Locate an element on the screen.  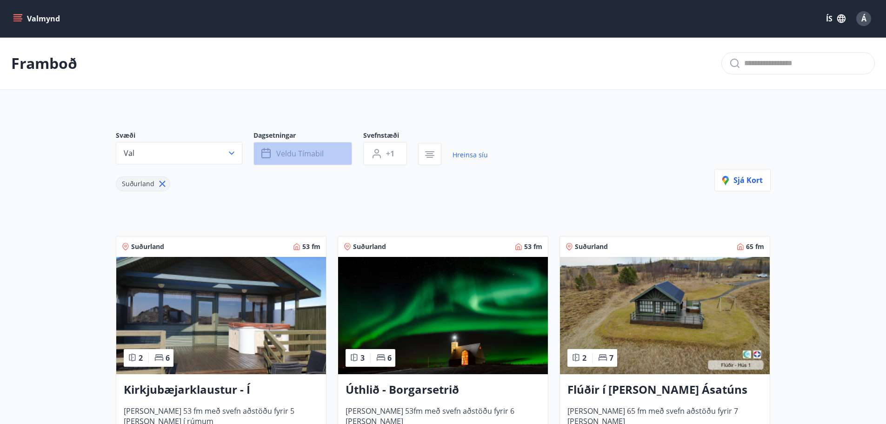
button: +1 is located at coordinates (385, 154).